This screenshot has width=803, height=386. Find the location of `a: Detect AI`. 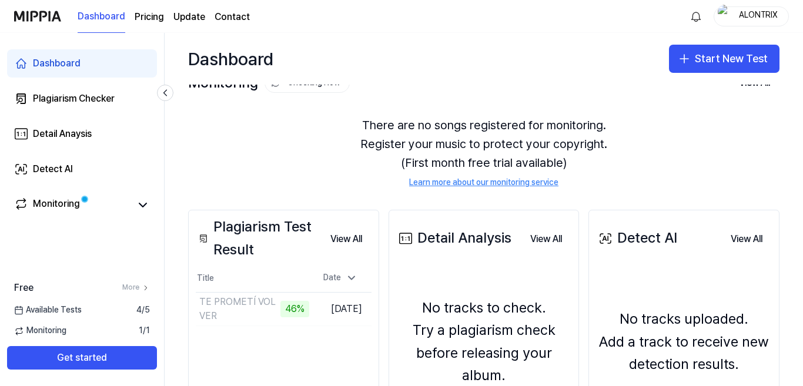

a: Detect AI is located at coordinates (82, 169).